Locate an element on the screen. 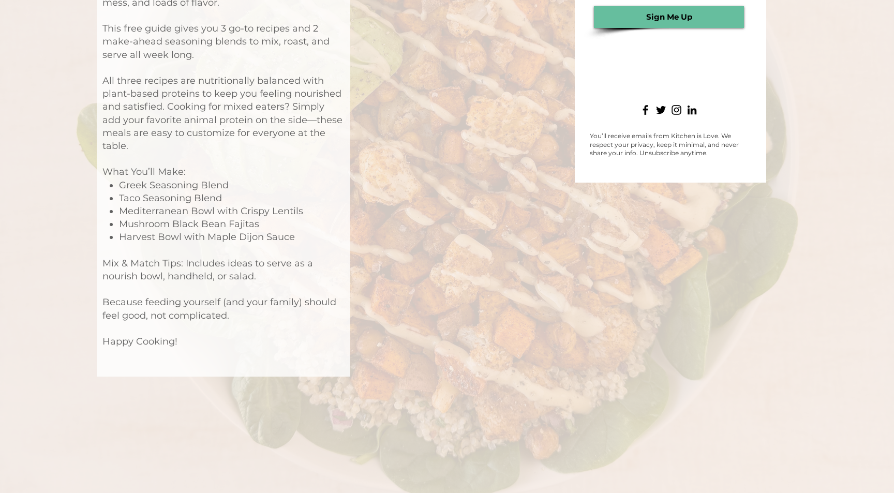  p: All three recipes are nutritionally balanced with plant-based proteins to keep you feeling nouris... is located at coordinates (223, 113).